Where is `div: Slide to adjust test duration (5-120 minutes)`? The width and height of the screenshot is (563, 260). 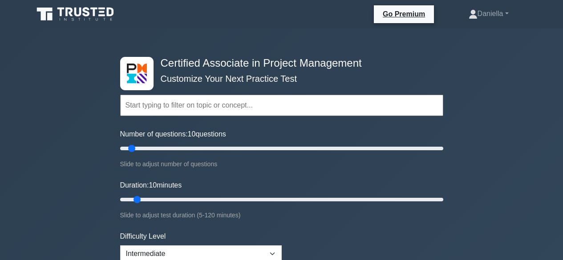 div: Slide to adjust test duration (5-120 minutes) is located at coordinates (282, 215).